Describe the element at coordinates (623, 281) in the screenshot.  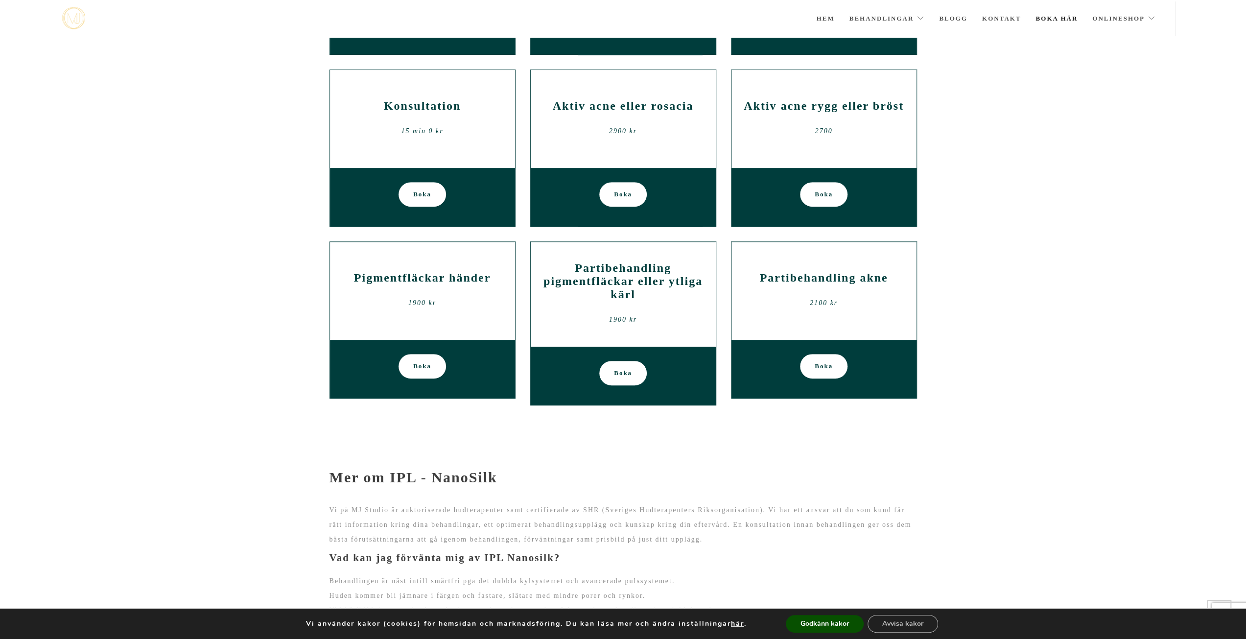
I see `h2: Partibehandling pigmentfläckar eller ytliga kärl` at that location.